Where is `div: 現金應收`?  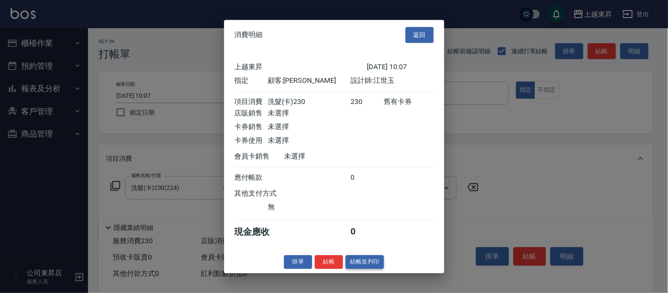
div: 現金應收 is located at coordinates (259, 232).